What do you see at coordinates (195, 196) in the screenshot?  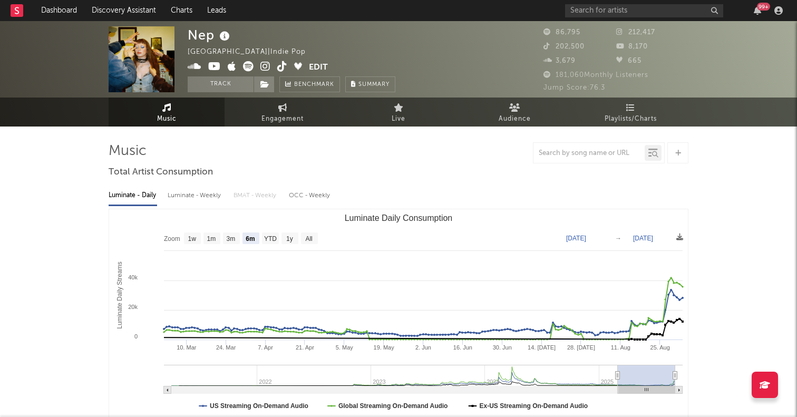 I see `div: Luminate - Weekly` at bounding box center [195, 196].